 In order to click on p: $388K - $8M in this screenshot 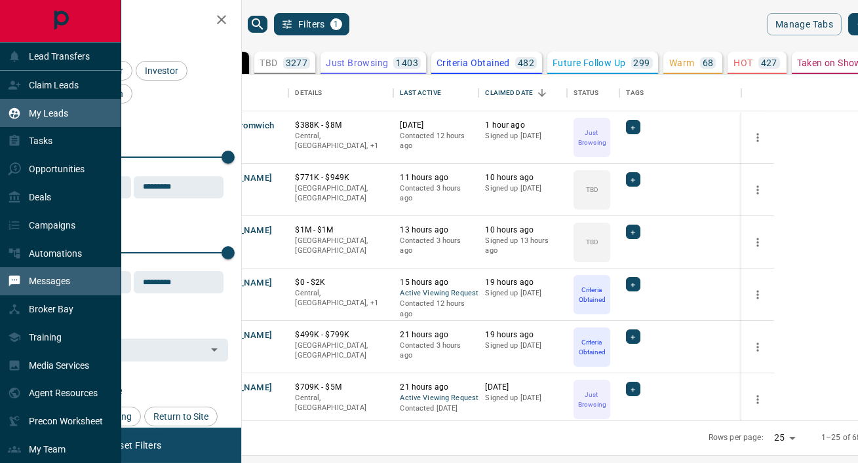, I will do `click(341, 125)`.